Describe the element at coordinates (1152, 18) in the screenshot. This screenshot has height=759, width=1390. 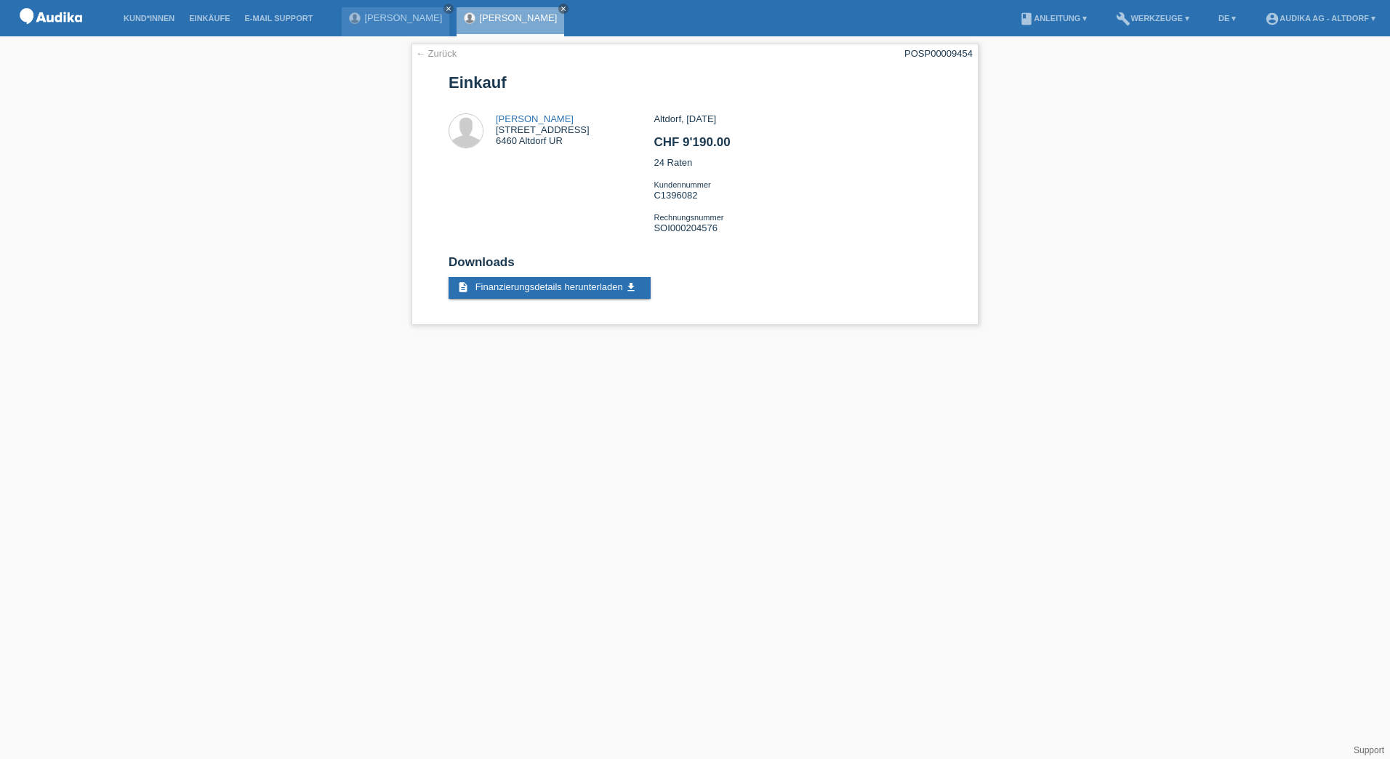
I see `a: buildWerkzeuge ▾` at that location.